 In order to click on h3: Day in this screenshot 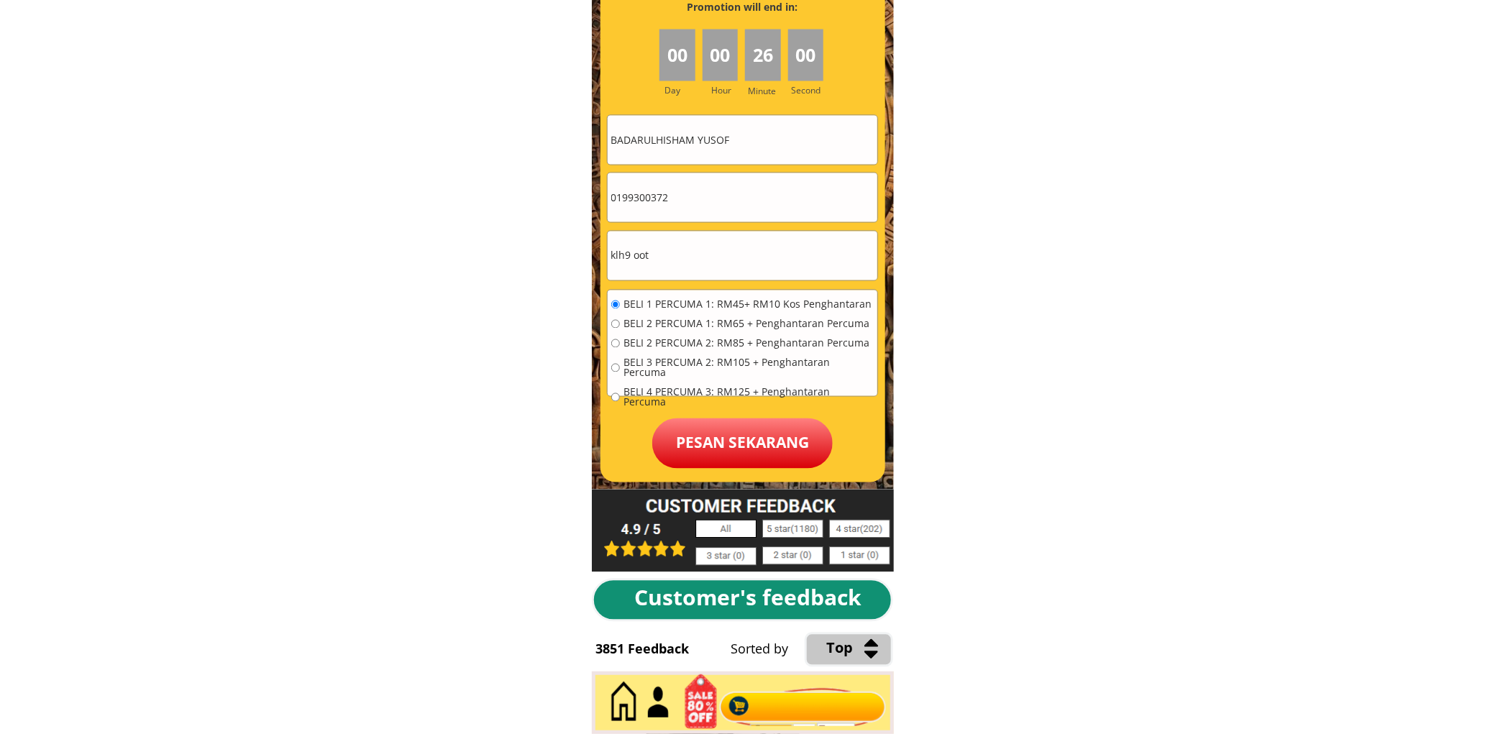, I will do `click(682, 90)`.